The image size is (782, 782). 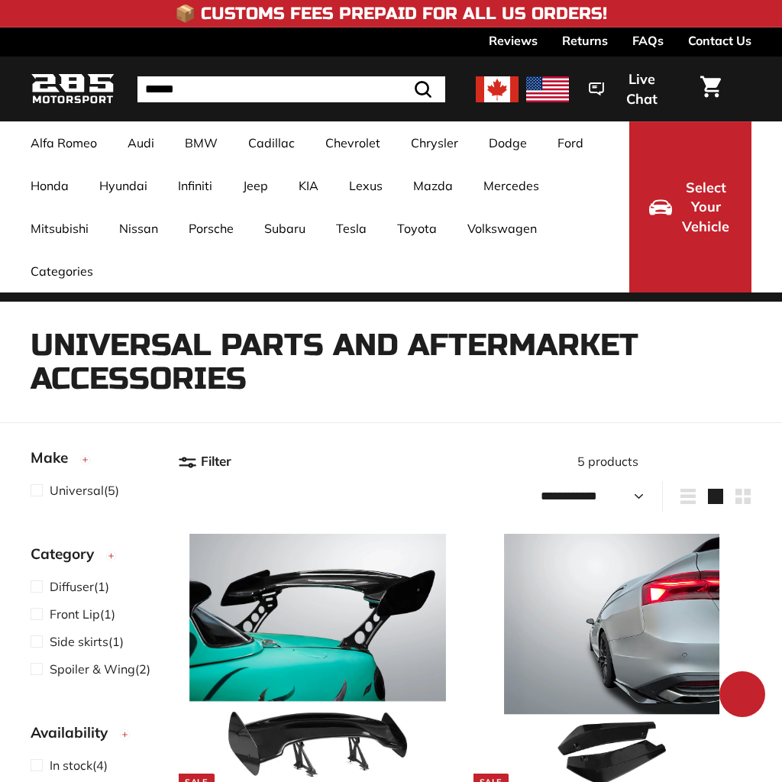 I want to click on a: Hyundai, so click(x=123, y=186).